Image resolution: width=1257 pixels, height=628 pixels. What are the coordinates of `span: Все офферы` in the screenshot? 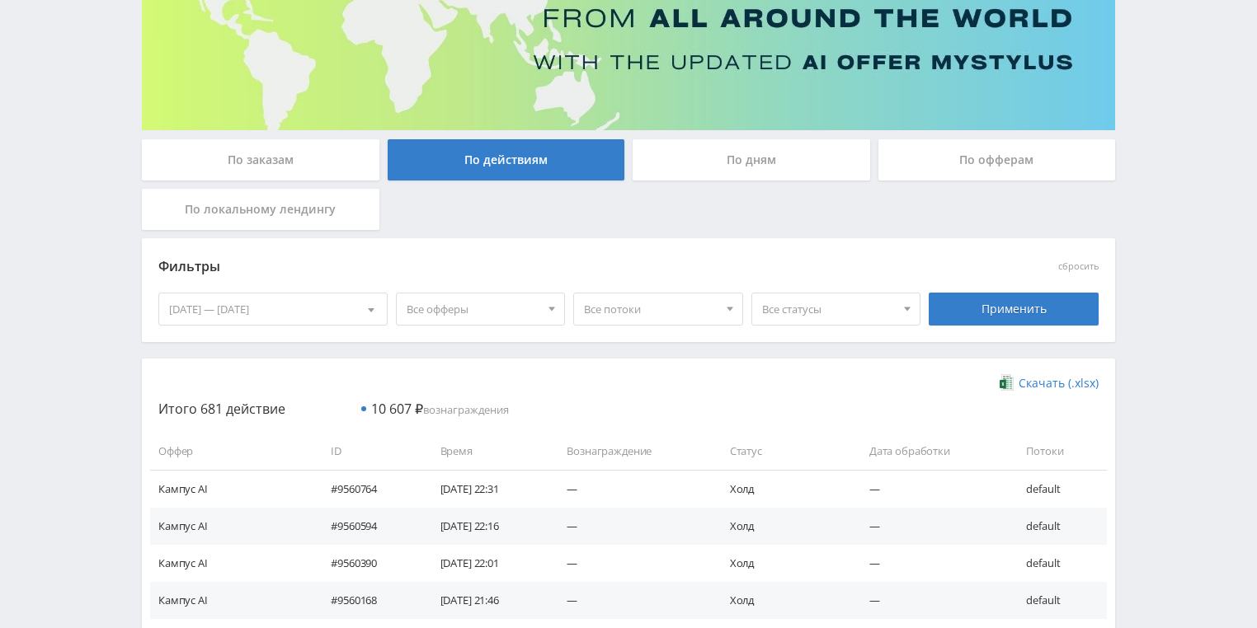 It's located at (473, 309).